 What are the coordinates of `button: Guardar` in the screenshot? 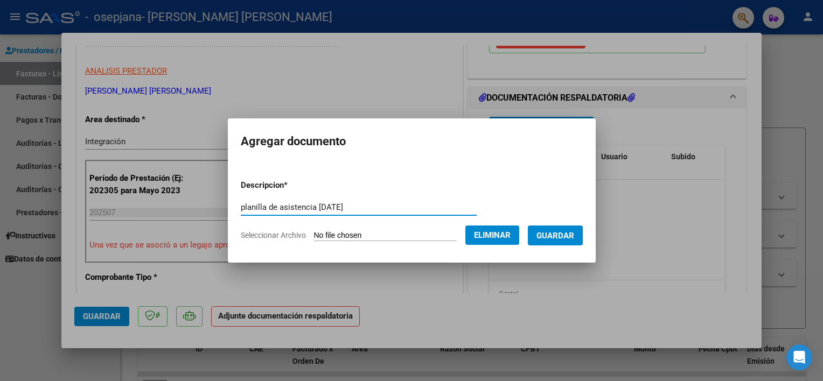 It's located at (555, 235).